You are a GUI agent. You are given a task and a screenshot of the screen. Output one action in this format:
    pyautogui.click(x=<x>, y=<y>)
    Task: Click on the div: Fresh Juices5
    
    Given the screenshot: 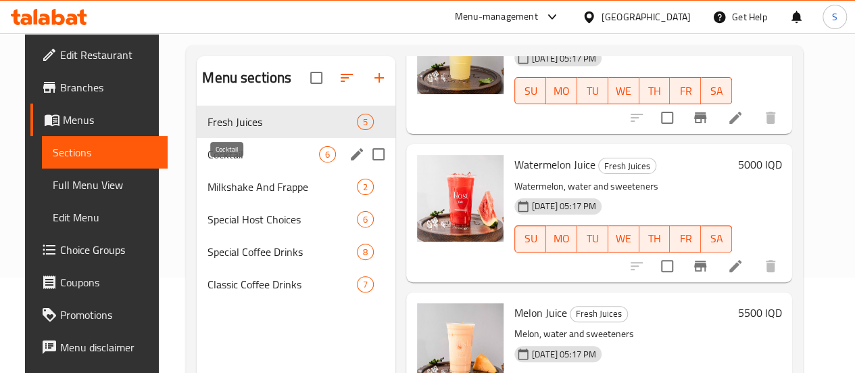 What is the action you would take?
    pyautogui.click(x=296, y=122)
    